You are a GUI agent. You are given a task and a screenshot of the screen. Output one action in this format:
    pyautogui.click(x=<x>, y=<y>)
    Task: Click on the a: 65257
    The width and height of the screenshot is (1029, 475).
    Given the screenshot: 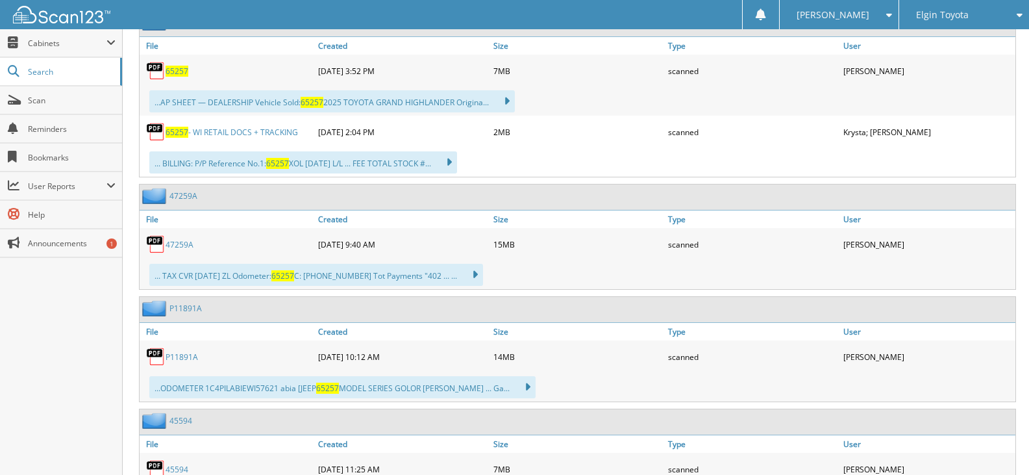 What is the action you would take?
    pyautogui.click(x=177, y=71)
    